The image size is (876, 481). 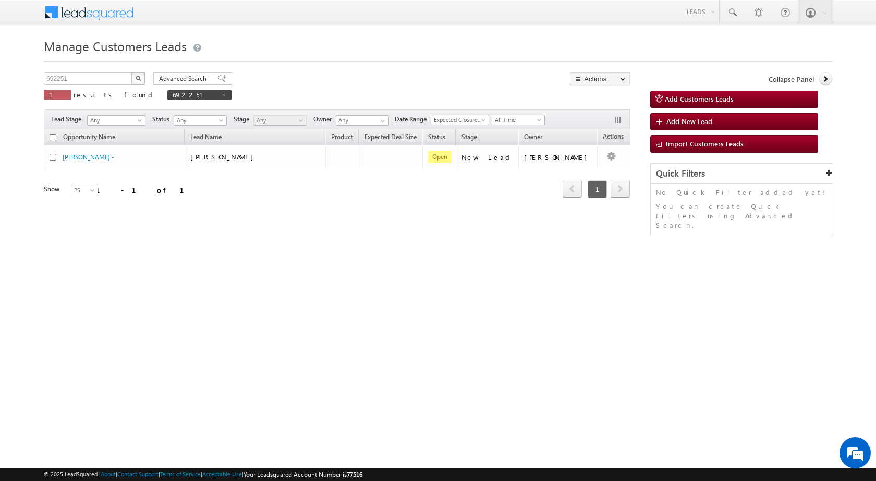 What do you see at coordinates (460, 120) in the screenshot?
I see `a: Expected Closure Date` at bounding box center [460, 120].